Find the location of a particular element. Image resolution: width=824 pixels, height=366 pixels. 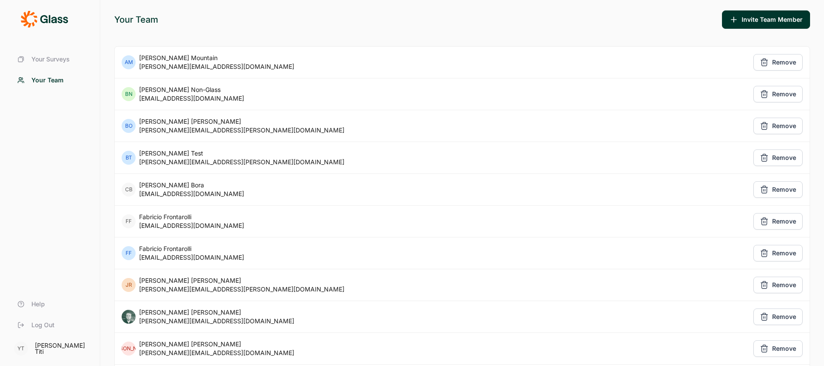

span: Log Out is located at coordinates (43, 325).